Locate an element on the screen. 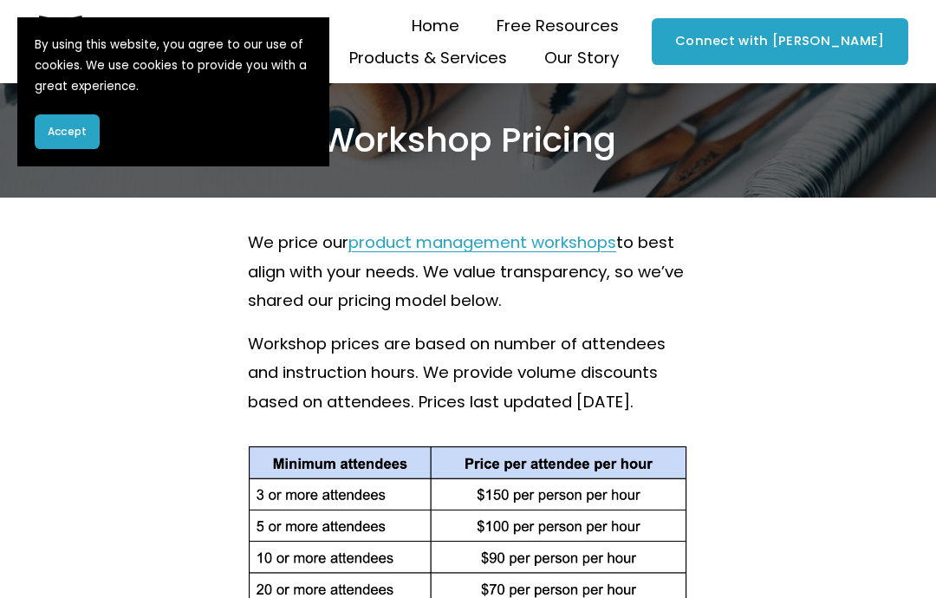 The width and height of the screenshot is (936, 598). p: We price our to best align with your needs. We value transparency, so we’ve shared our pricing mo... is located at coordinates (468, 271).